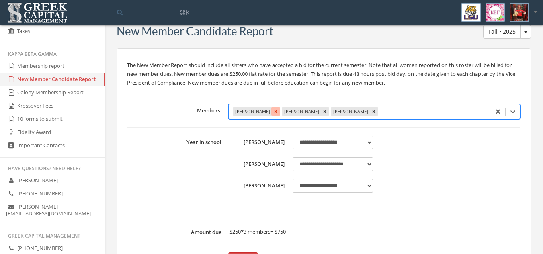 This screenshot has width=543, height=254. Describe the element at coordinates (276, 112) in the screenshot. I see `div: Remove Skwarek, Jessica` at that location.